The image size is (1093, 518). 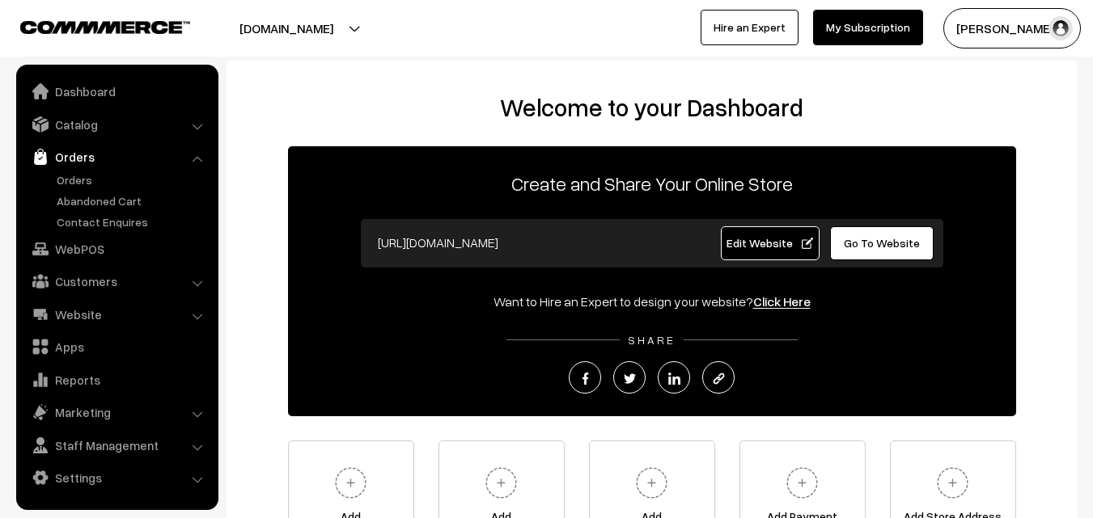 What do you see at coordinates (868, 27) in the screenshot?
I see `a: My Subscription` at bounding box center [868, 27].